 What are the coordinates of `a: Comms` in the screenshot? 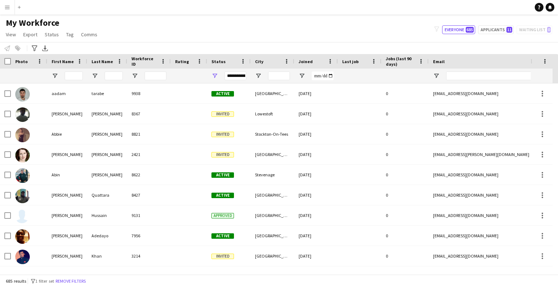 It's located at (89, 35).